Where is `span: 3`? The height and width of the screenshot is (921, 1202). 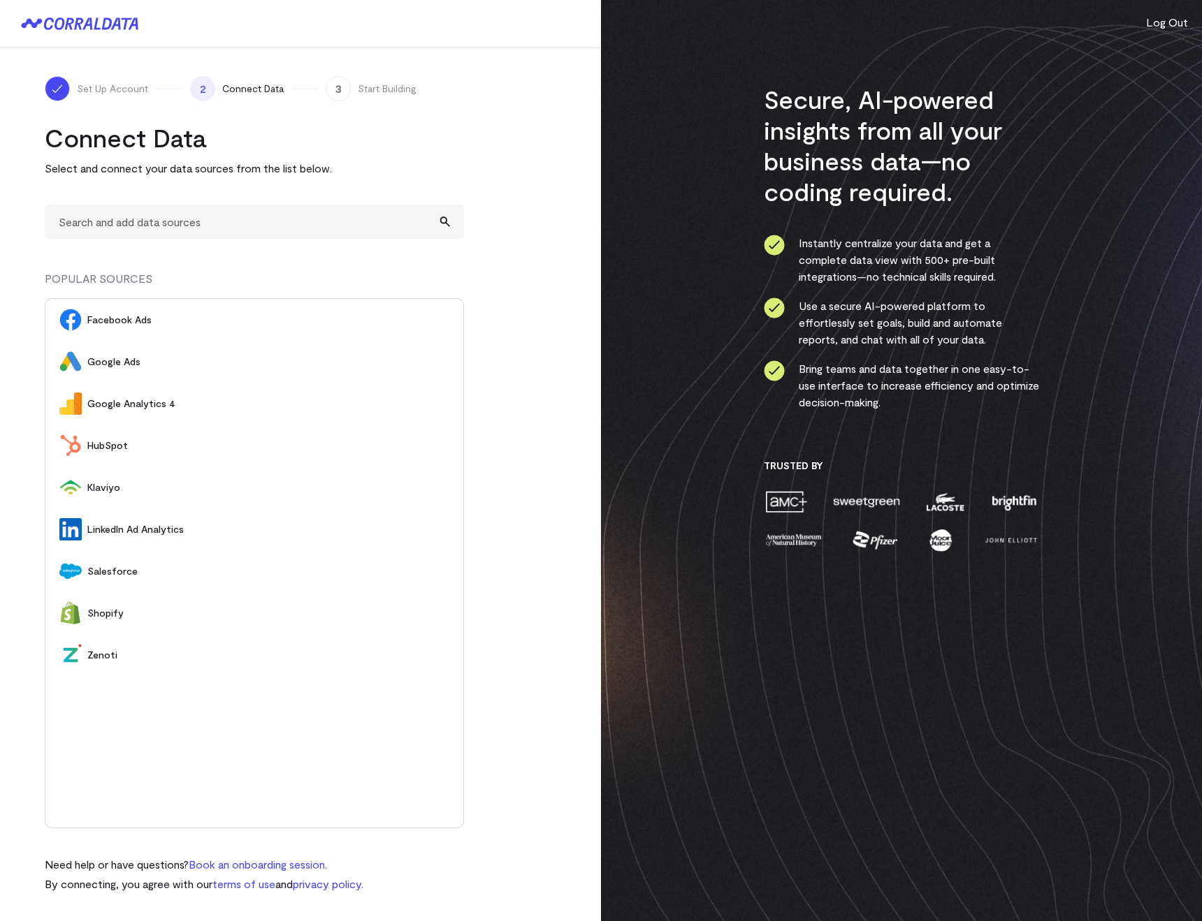
span: 3 is located at coordinates (338, 89).